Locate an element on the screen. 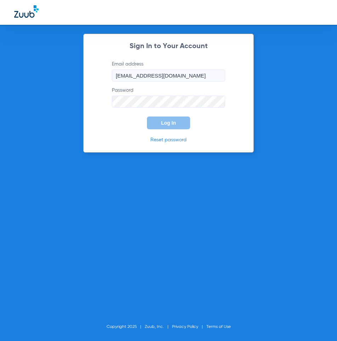 This screenshot has width=337, height=341. button: Log In is located at coordinates (168, 123).